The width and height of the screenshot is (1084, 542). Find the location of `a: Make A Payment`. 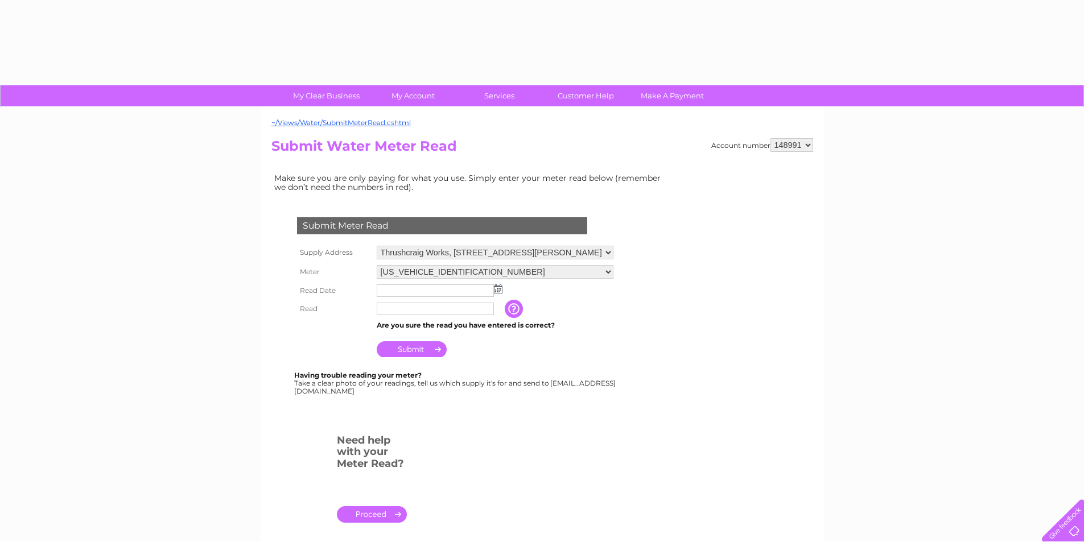

a: Make A Payment is located at coordinates (672, 96).